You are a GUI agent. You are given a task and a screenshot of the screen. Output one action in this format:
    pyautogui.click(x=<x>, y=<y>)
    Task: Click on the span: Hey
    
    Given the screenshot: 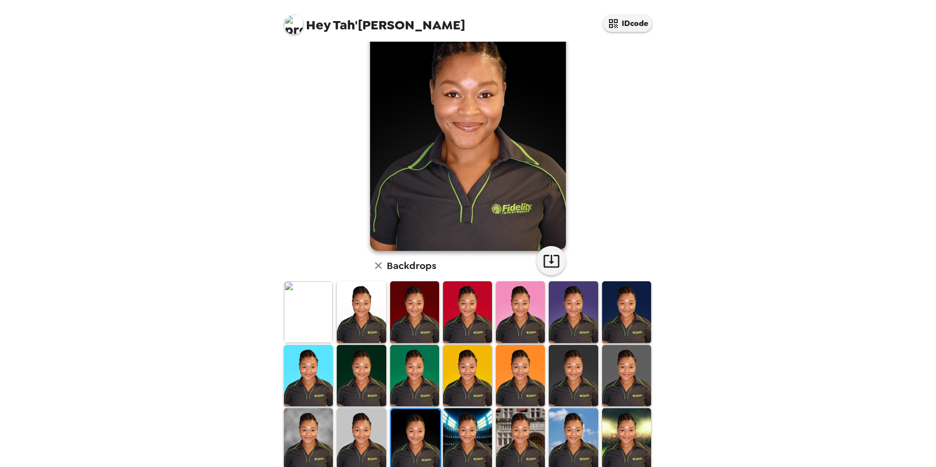 What is the action you would take?
    pyautogui.click(x=318, y=25)
    